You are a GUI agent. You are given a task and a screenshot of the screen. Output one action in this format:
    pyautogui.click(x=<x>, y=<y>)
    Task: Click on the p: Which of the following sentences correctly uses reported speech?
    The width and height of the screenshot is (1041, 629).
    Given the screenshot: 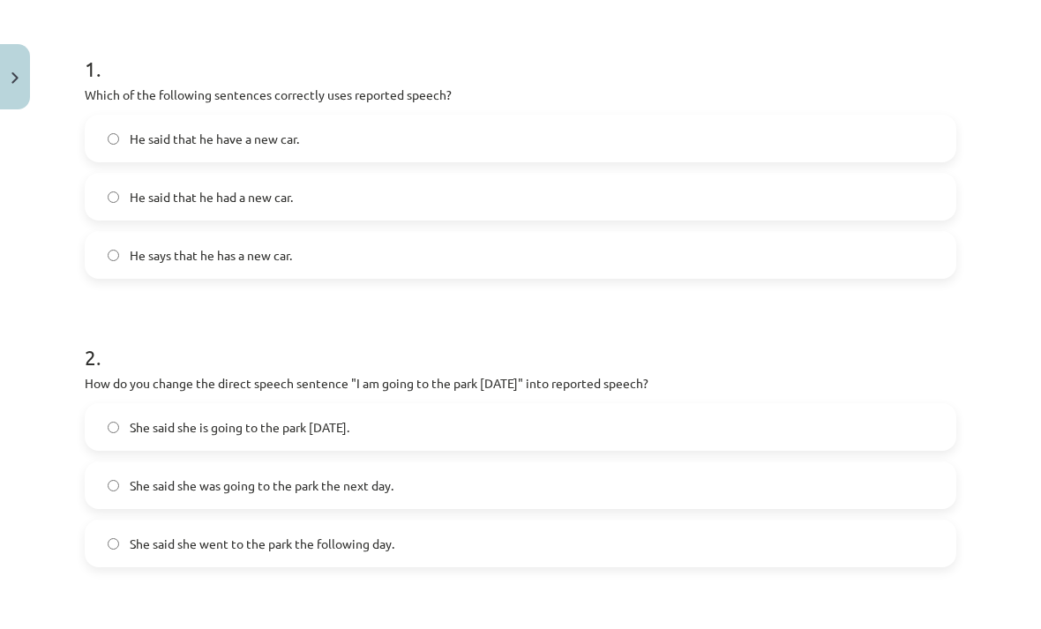 What is the action you would take?
    pyautogui.click(x=520, y=94)
    